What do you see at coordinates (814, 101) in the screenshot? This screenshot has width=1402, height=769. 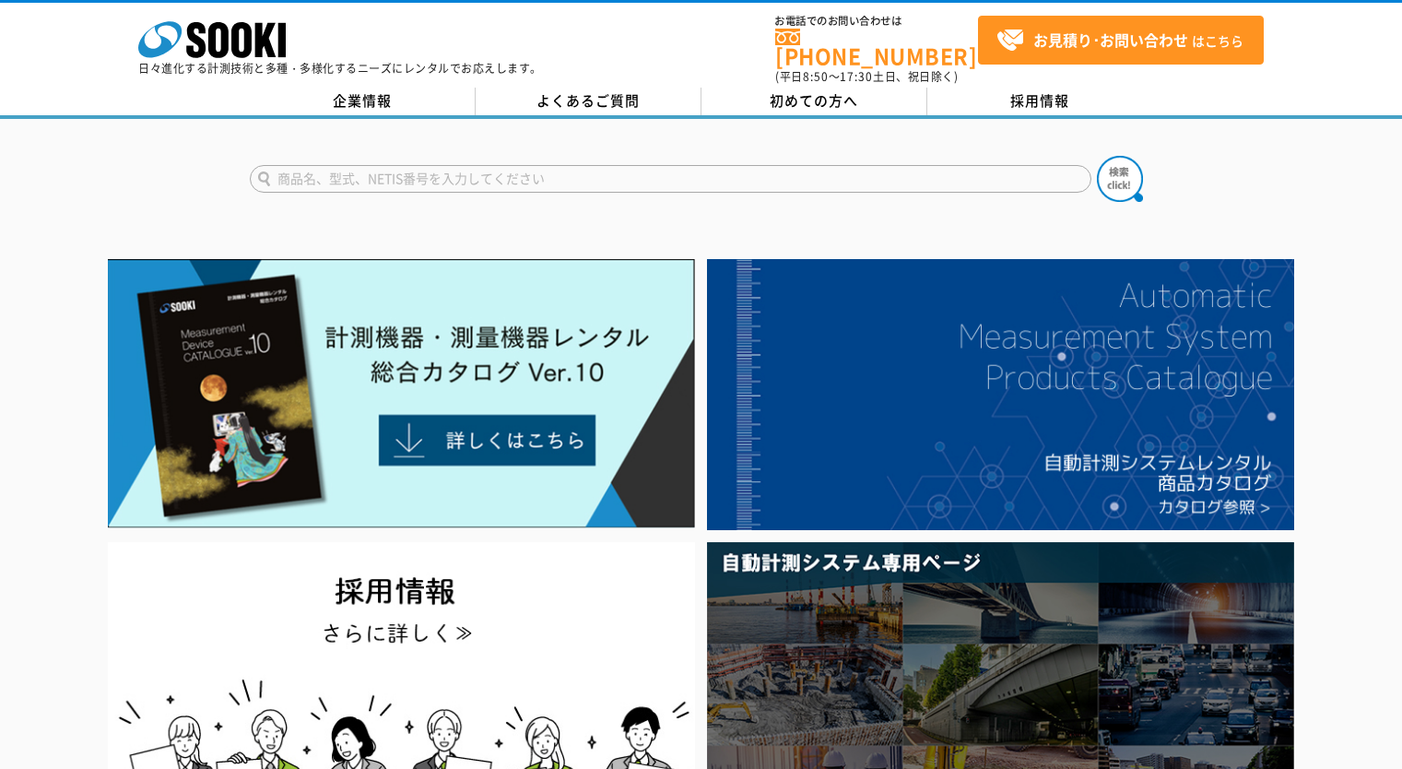 I see `a: 初めての方へ` at bounding box center [814, 101].